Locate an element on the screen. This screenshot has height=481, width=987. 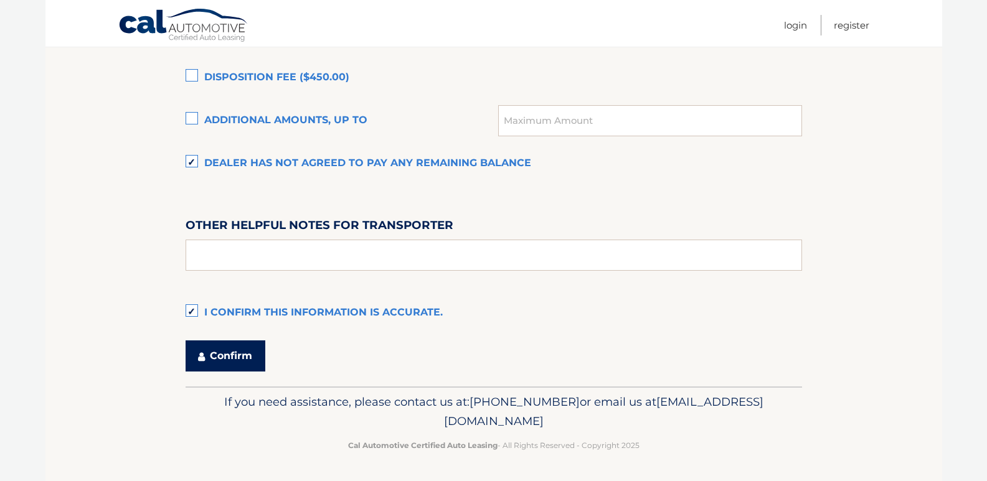
button: Confirm is located at coordinates (225, 356).